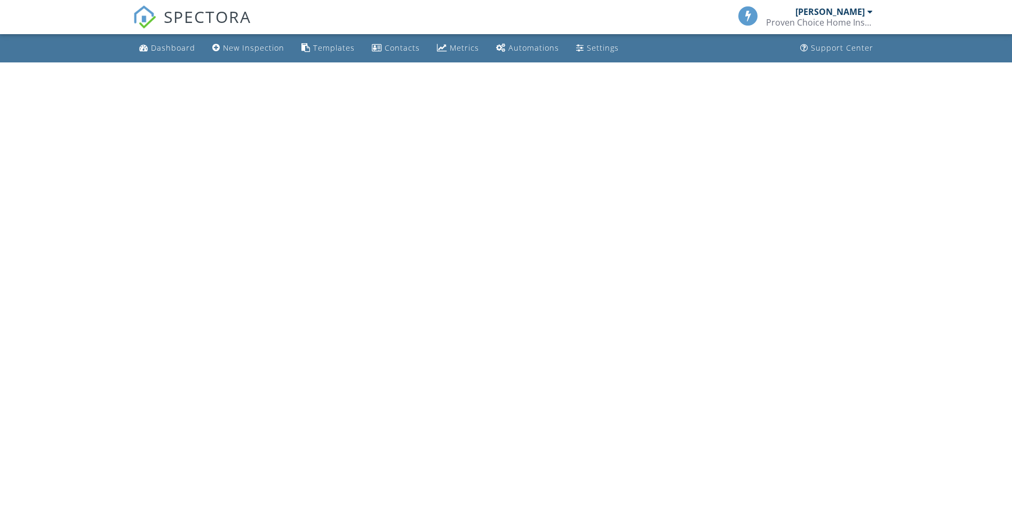  I want to click on div: Templates, so click(334, 47).